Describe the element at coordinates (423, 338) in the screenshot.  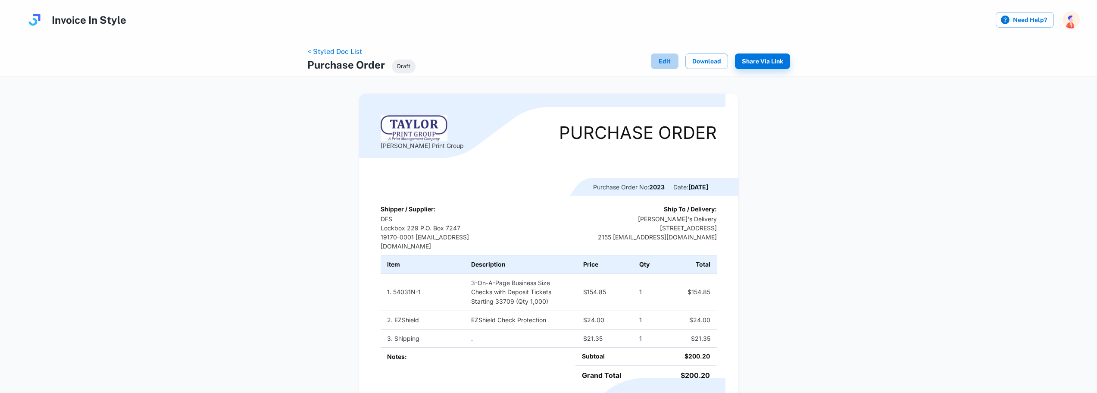
I see `td: 3. Shipping` at that location.